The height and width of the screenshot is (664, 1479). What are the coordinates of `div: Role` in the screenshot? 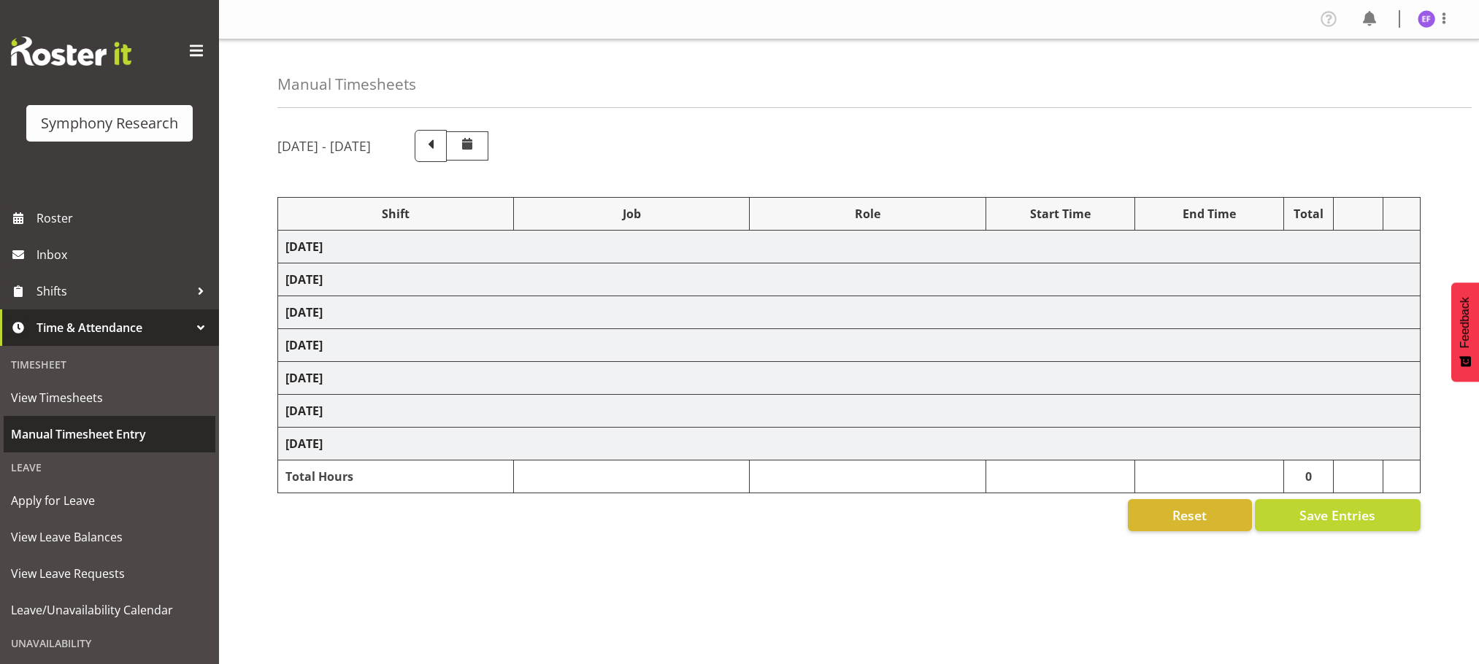 It's located at (867, 214).